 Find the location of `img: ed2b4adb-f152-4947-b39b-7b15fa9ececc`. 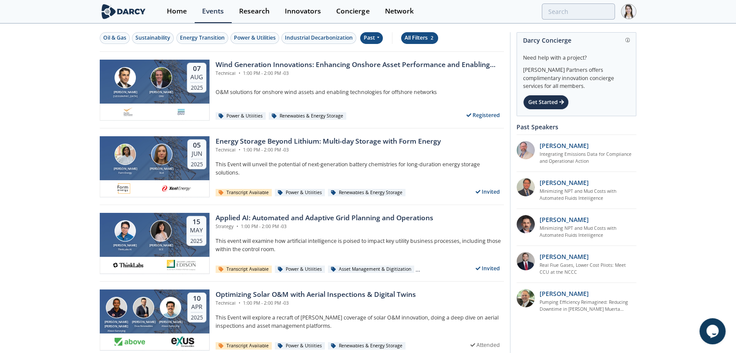

img: ed2b4adb-f152-4947-b39b-7b15fa9ececc is located at coordinates (526, 150).